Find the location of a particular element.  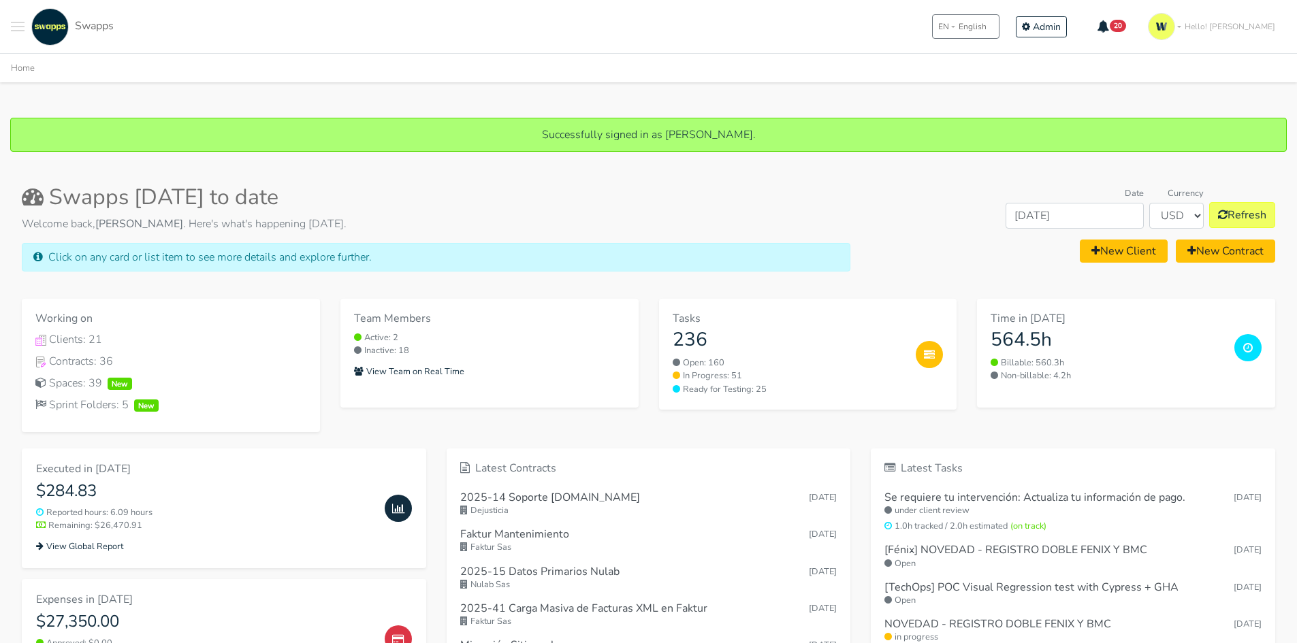

a: Team Members Active: 2 Inactive: 18 View Team on Real Time is located at coordinates (489, 353).